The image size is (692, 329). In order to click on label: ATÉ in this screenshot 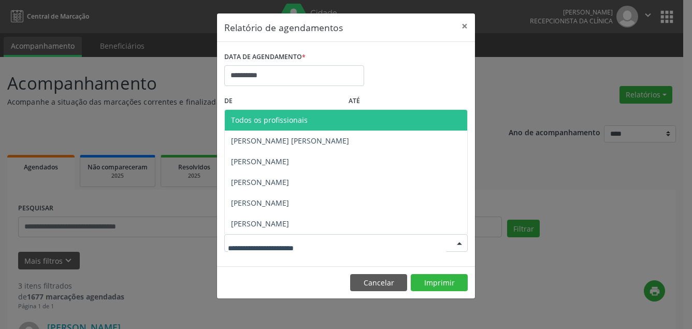, I will do `click(408, 101)`.